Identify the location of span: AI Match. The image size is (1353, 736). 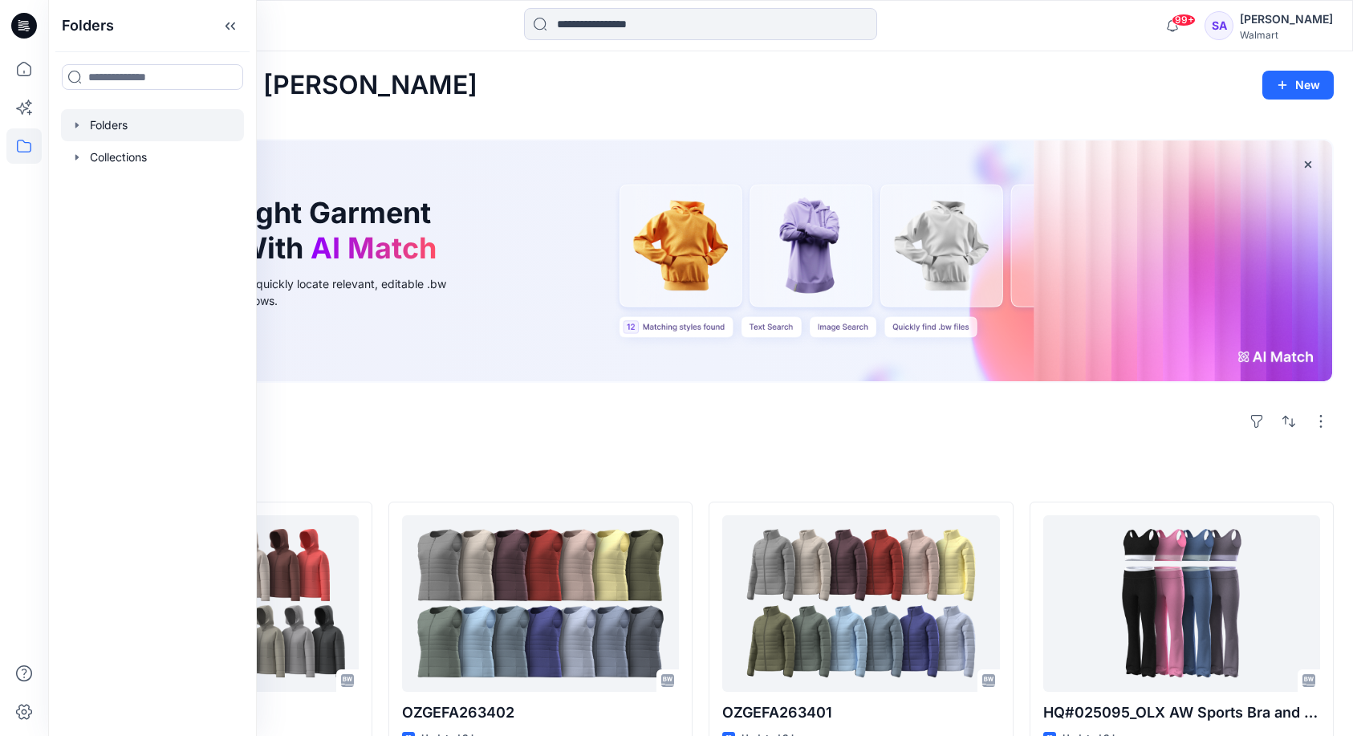
(373, 248).